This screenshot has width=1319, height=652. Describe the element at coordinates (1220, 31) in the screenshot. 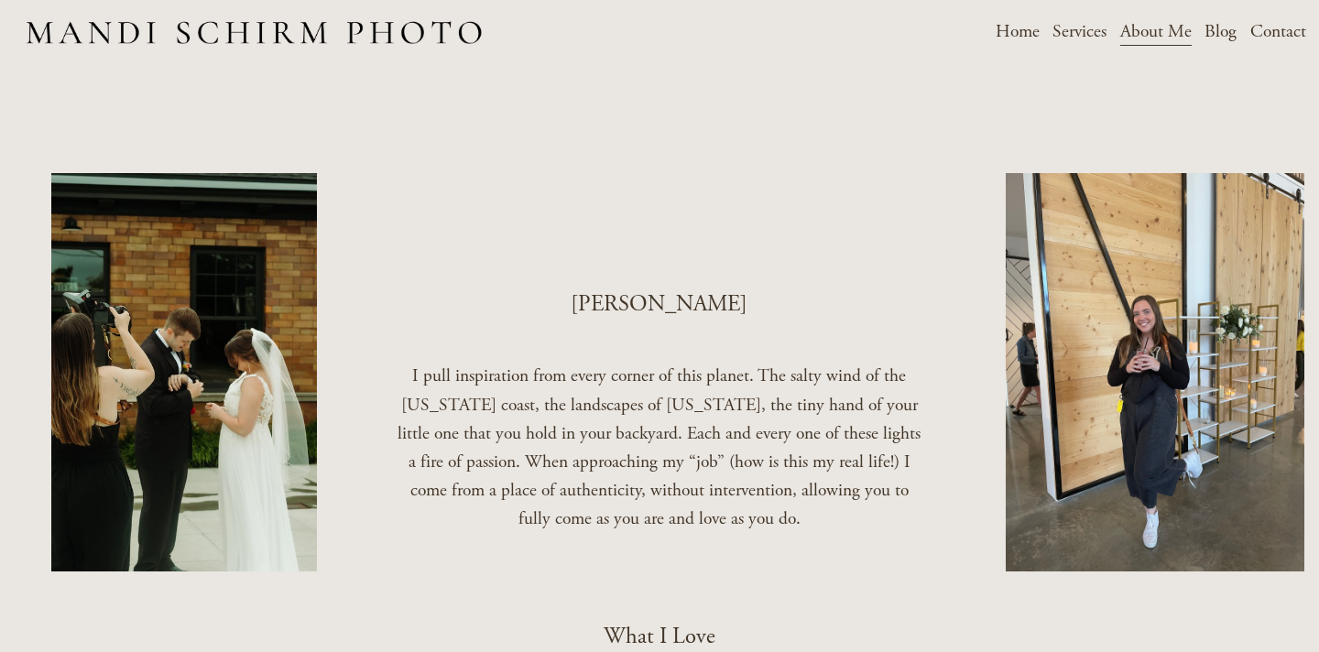

I see `a: Blog` at that location.